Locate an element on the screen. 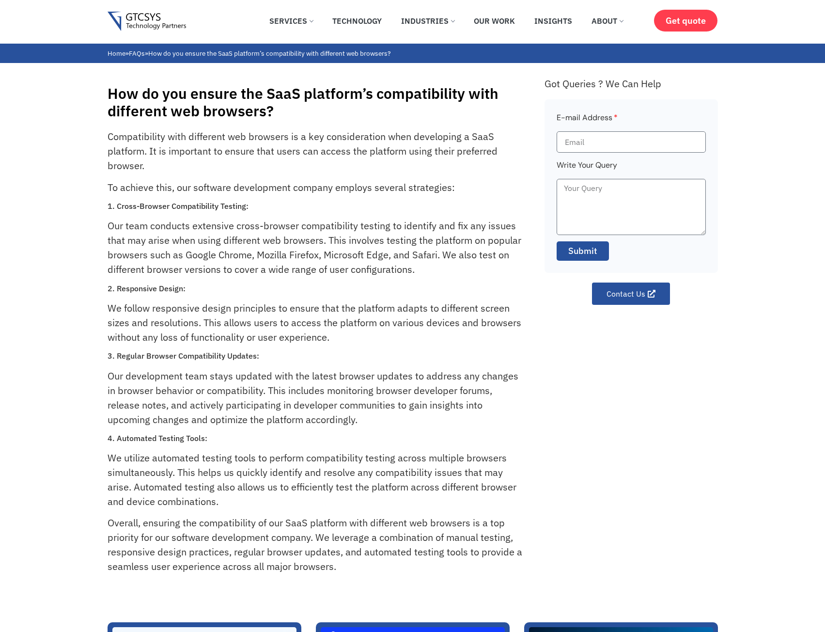 This screenshot has width=825, height=632. a: Our Work is located at coordinates (494, 21).